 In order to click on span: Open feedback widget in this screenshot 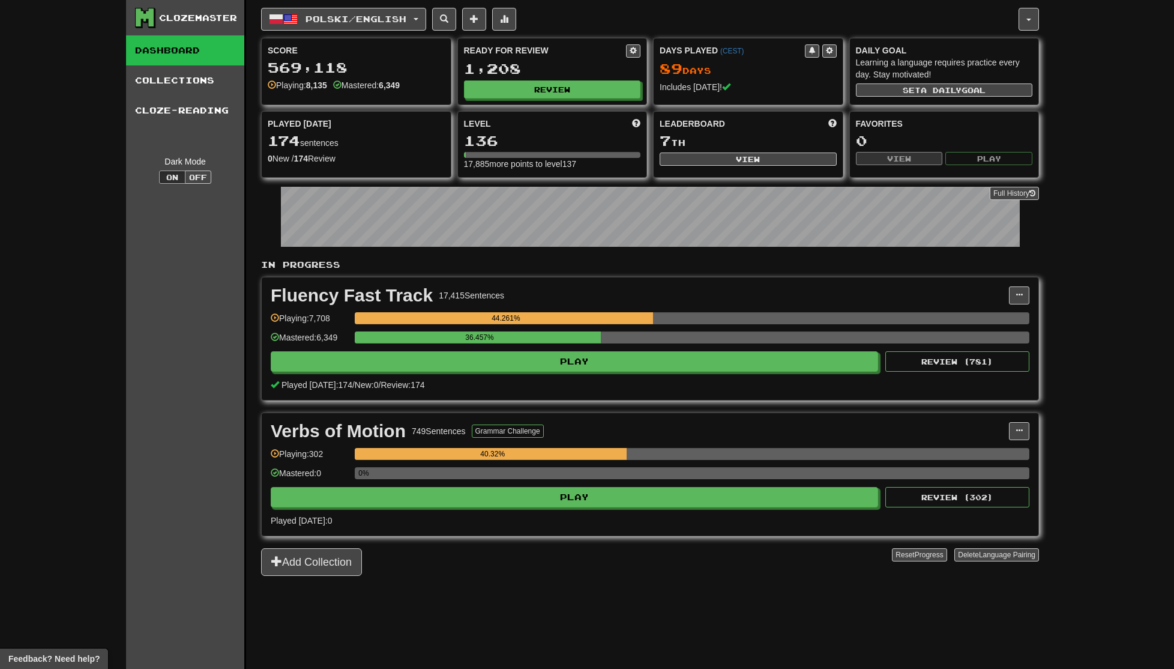, I will do `click(54, 659)`.